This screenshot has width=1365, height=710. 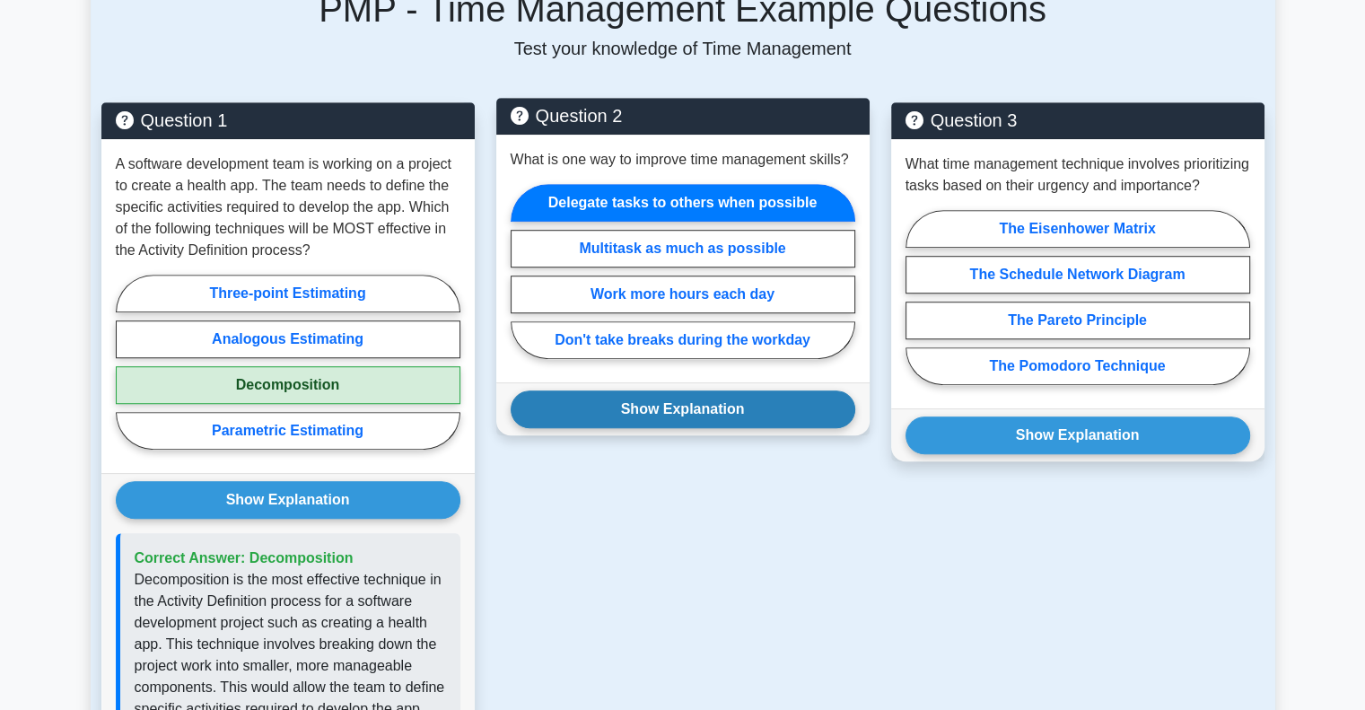 What do you see at coordinates (288, 385) in the screenshot?
I see `label: Decomposition` at bounding box center [288, 385].